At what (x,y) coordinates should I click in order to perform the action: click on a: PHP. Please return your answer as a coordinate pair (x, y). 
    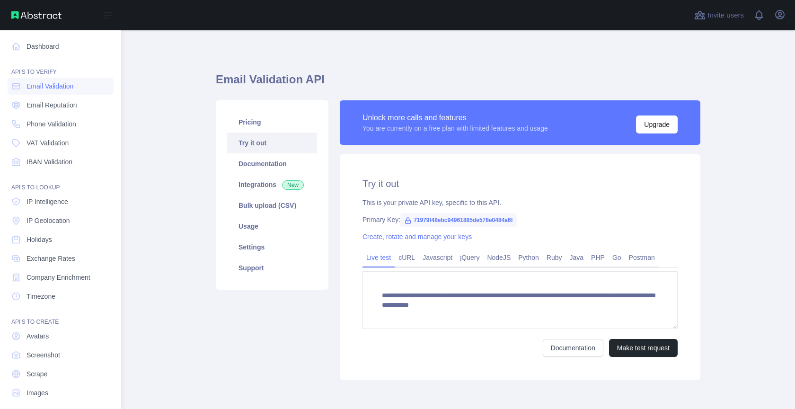
    Looking at the image, I should click on (598, 258).